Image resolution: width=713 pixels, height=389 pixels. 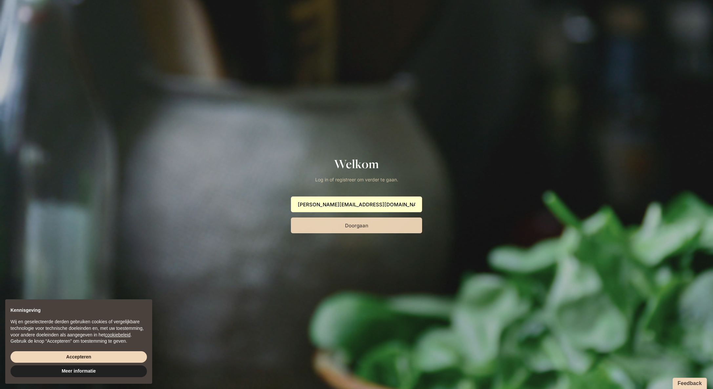 I want to click on p: Wij en geselecteerde derden gebruiken cookies of vergelijkbare technologie voor technische doelei..., so click(x=79, y=328).